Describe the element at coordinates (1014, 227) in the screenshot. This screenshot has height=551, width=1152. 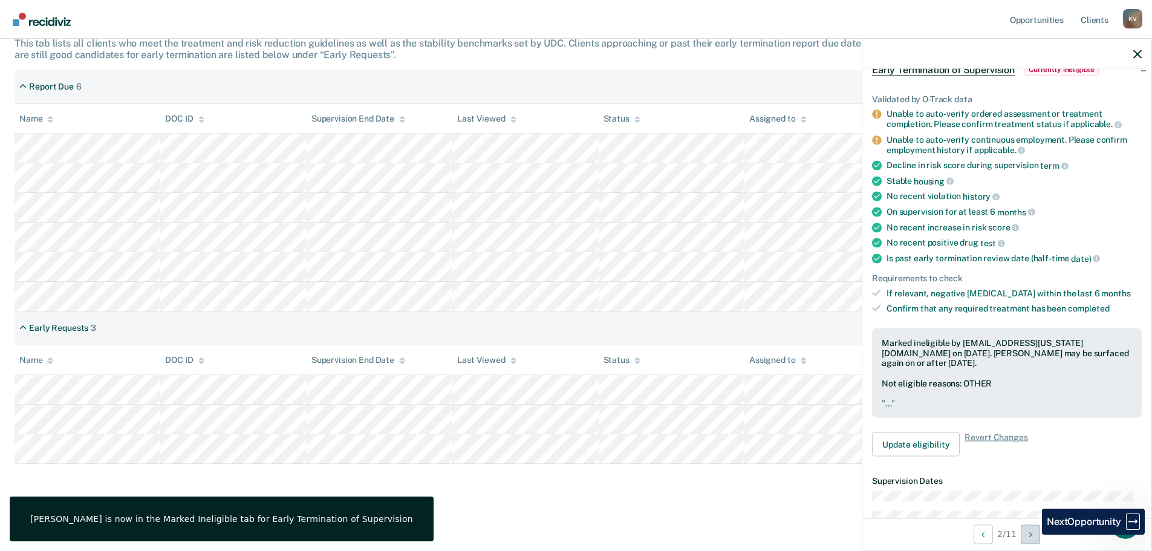
I see `div: No recent increase in risk` at that location.